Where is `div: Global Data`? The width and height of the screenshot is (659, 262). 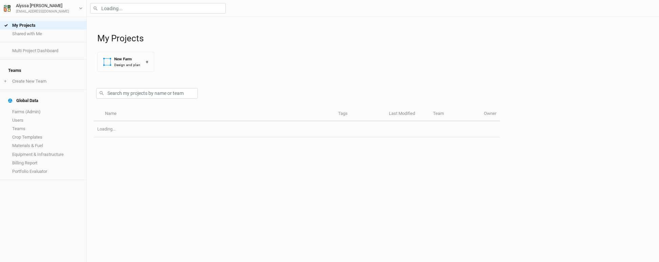 div: Global Data is located at coordinates (23, 101).